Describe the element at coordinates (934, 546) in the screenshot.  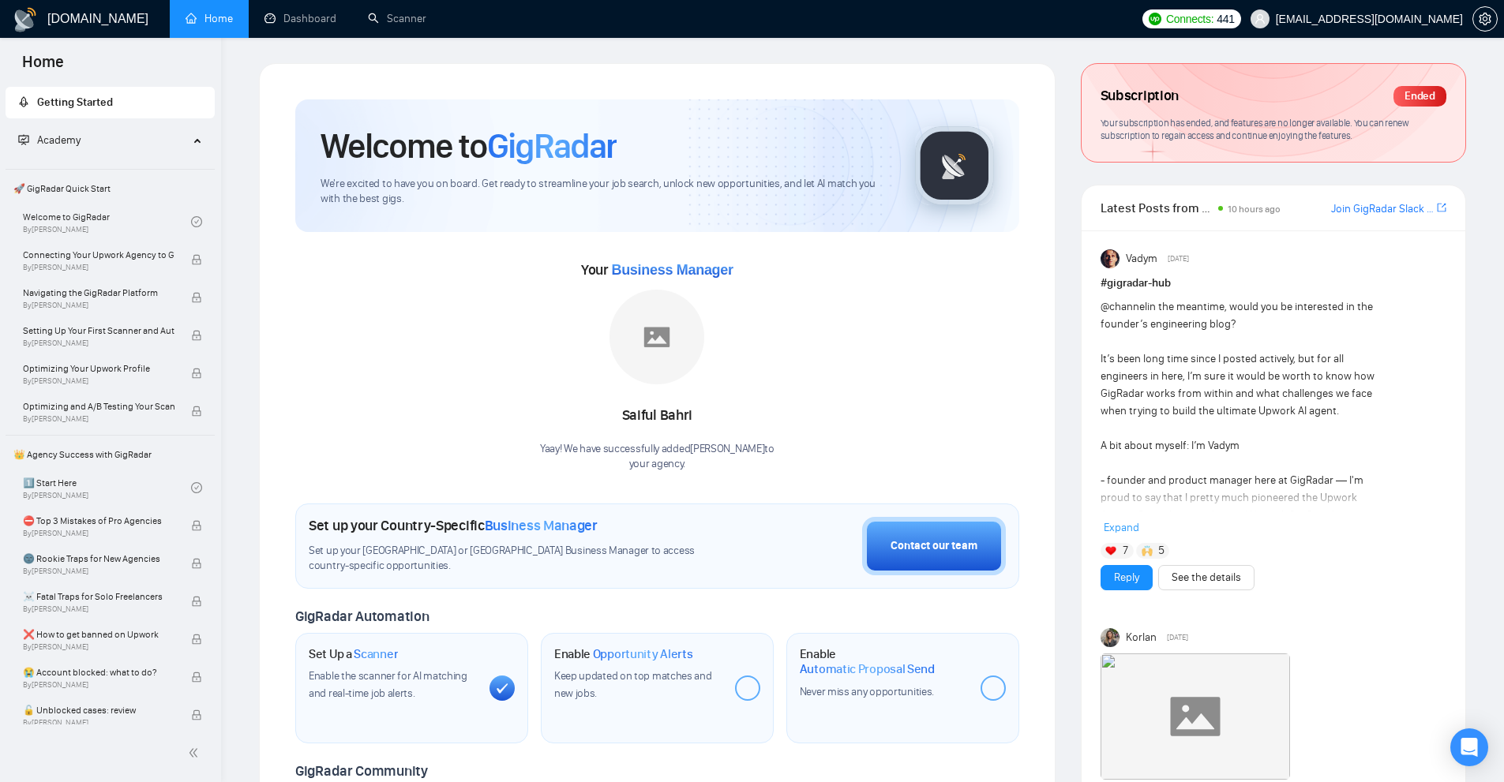
I see `div: Contact our team` at that location.